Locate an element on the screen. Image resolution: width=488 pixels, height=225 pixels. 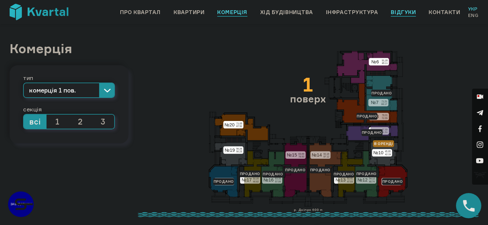
span: всі is located at coordinates (35, 122).